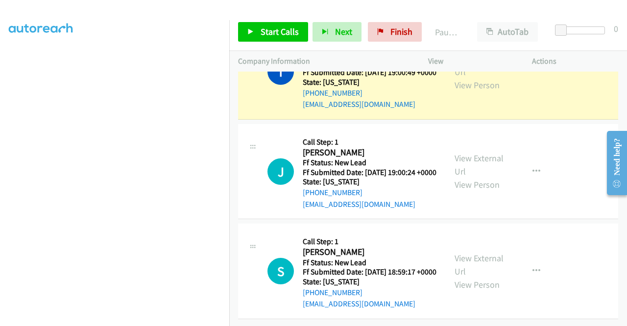  I want to click on button: AutoTab, so click(507, 32).